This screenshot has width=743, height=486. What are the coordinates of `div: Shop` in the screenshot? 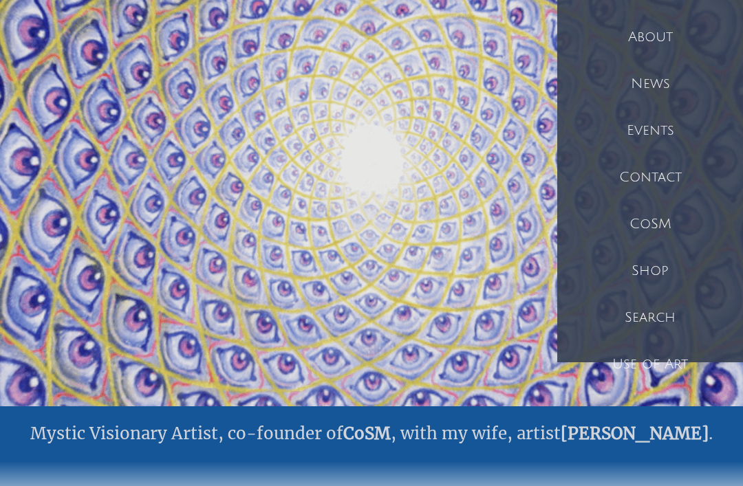 It's located at (650, 272).